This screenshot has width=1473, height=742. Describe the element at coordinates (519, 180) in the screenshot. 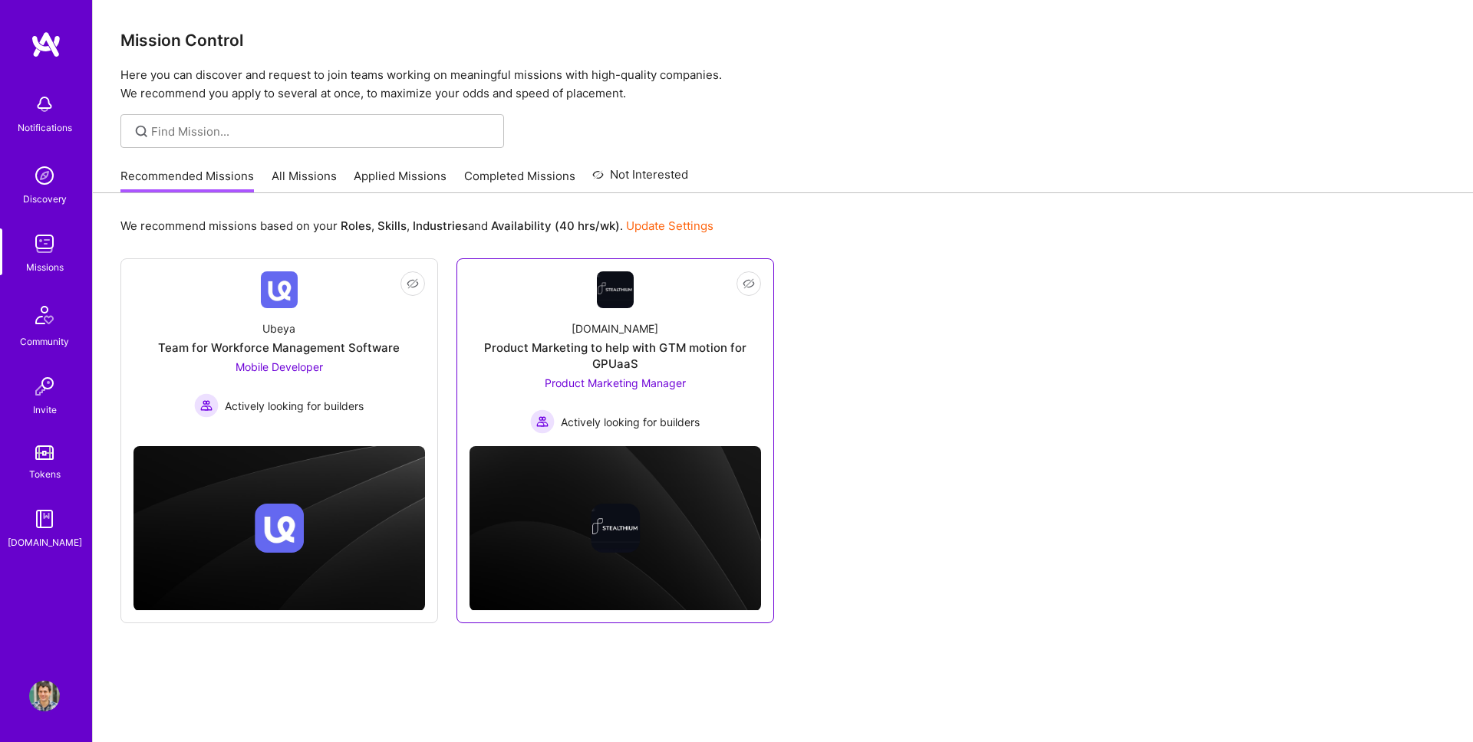

I see `a: Completed Missions` at that location.